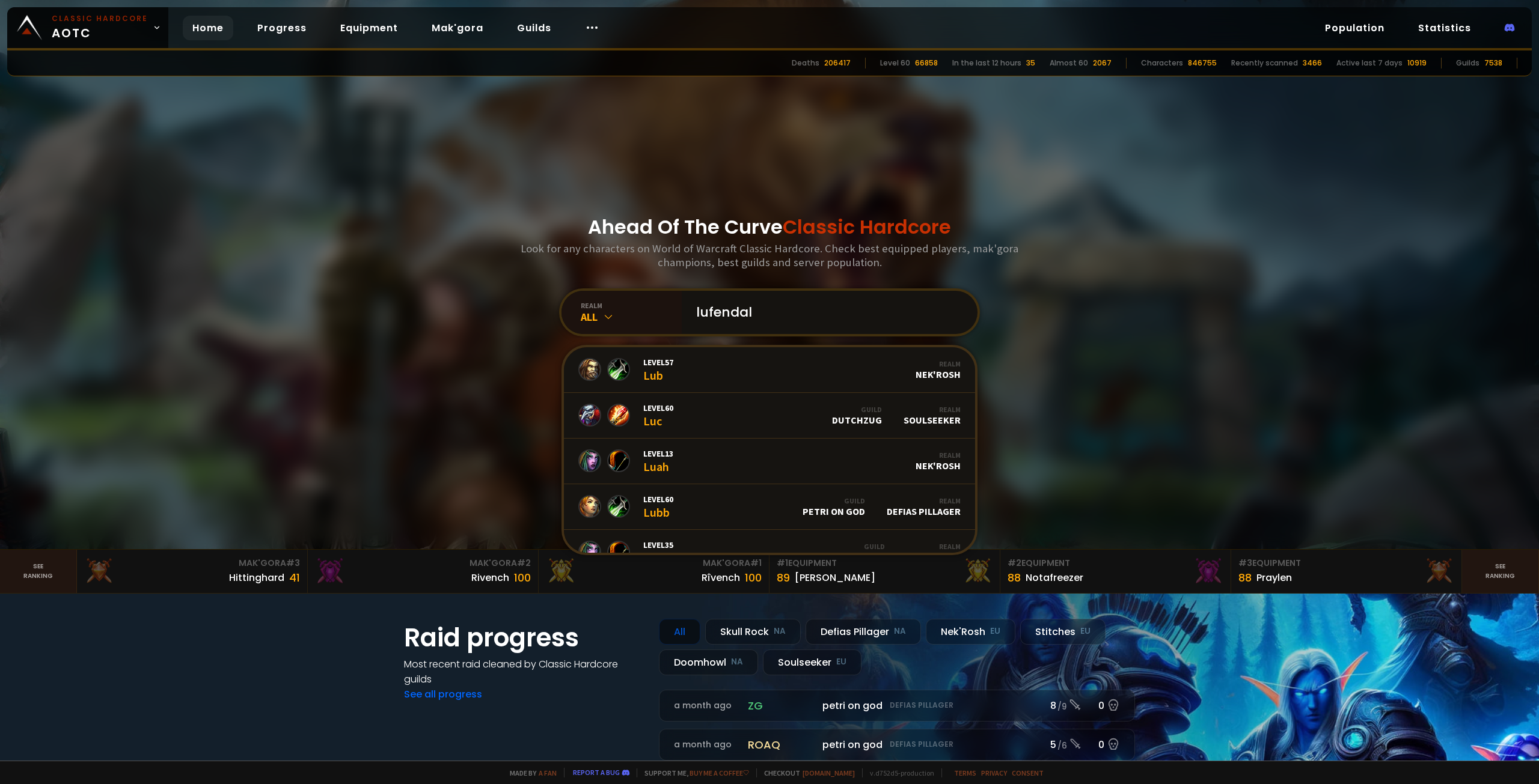 The height and width of the screenshot is (784, 1539). Describe the element at coordinates (658, 506) in the screenshot. I see `div: Lubb` at that location.